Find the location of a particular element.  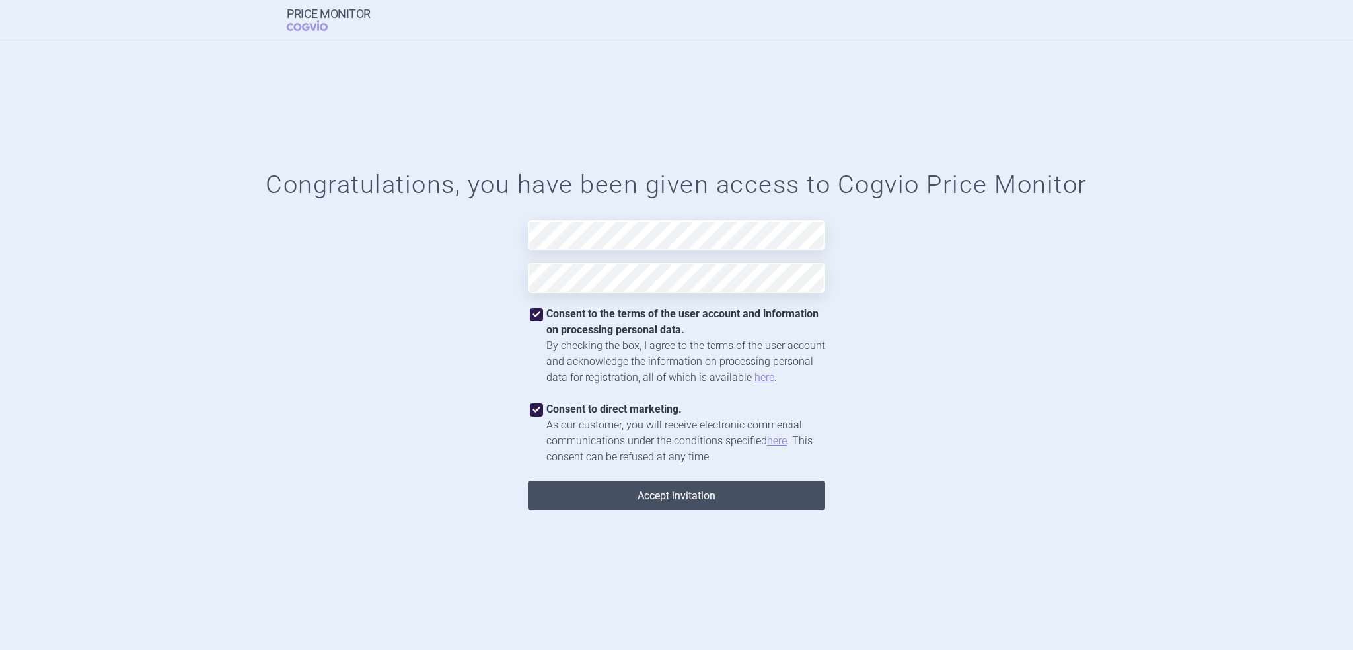

div: Consent to direct marketing. is located at coordinates (686, 409).